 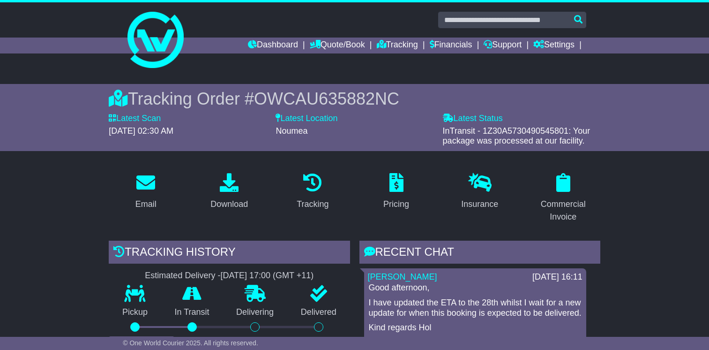 I want to click on a: Dashboard, so click(x=273, y=45).